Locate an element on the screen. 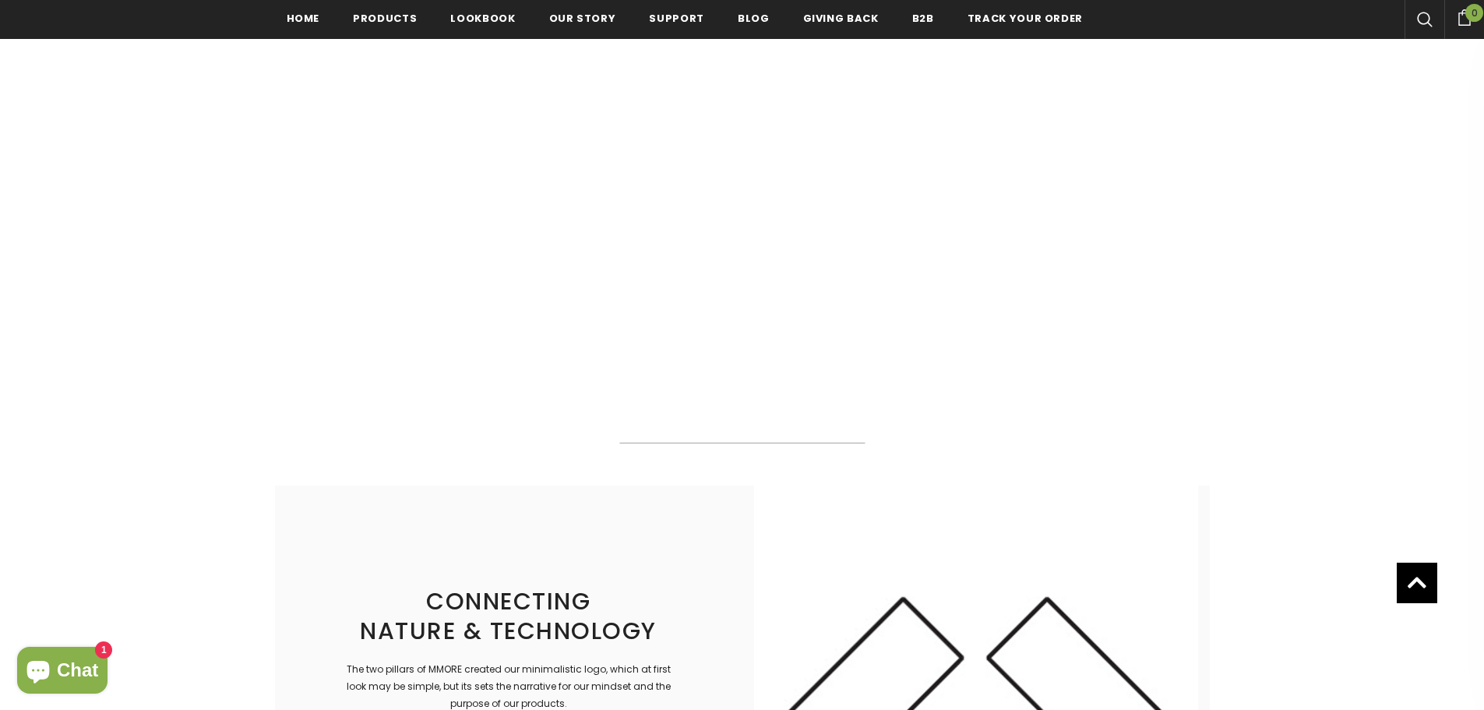 The height and width of the screenshot is (710, 1484). span: support is located at coordinates (676, 18).